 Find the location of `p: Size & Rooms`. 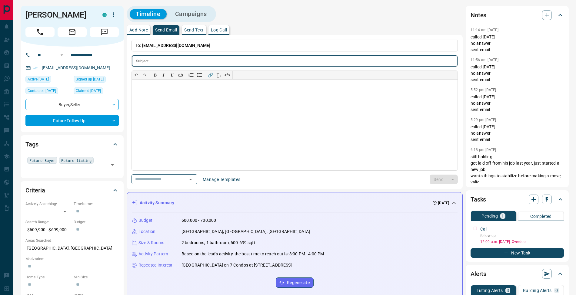

p: Size & Rooms is located at coordinates (152, 243).